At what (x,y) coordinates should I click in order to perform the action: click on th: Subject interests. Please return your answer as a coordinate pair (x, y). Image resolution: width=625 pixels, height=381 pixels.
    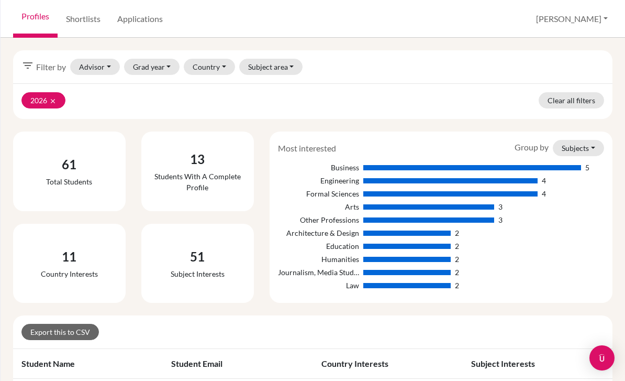
    Looking at the image, I should click on (538, 363).